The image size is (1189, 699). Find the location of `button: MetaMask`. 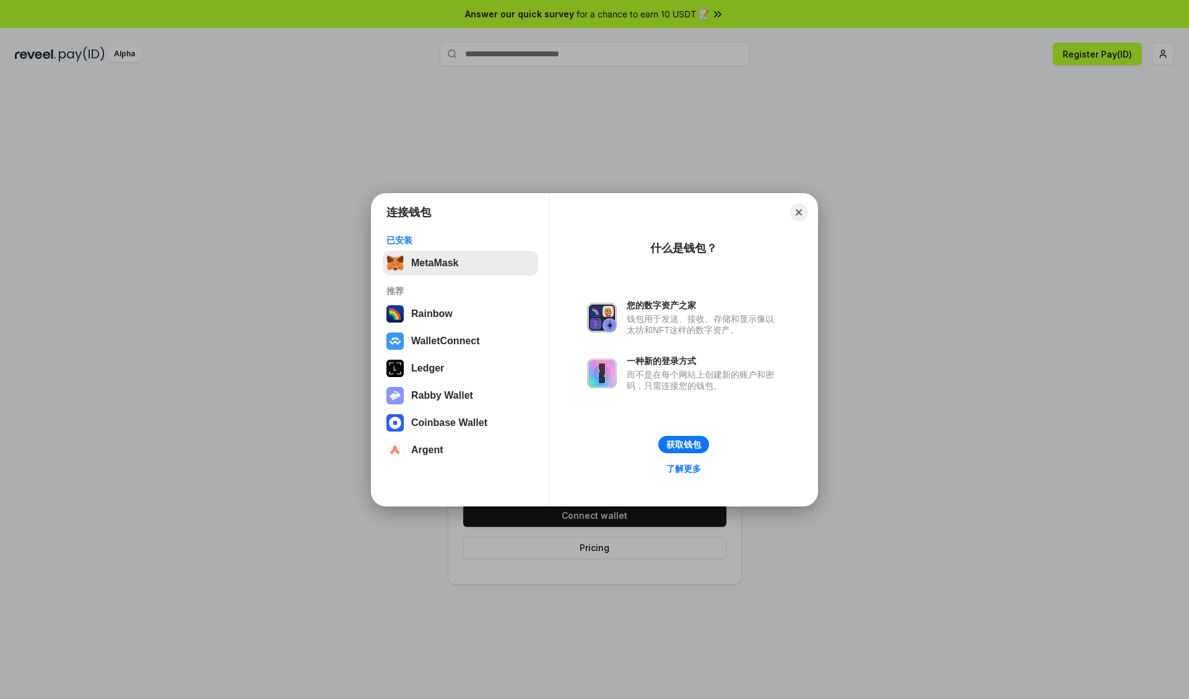

button: MetaMask is located at coordinates (460, 263).